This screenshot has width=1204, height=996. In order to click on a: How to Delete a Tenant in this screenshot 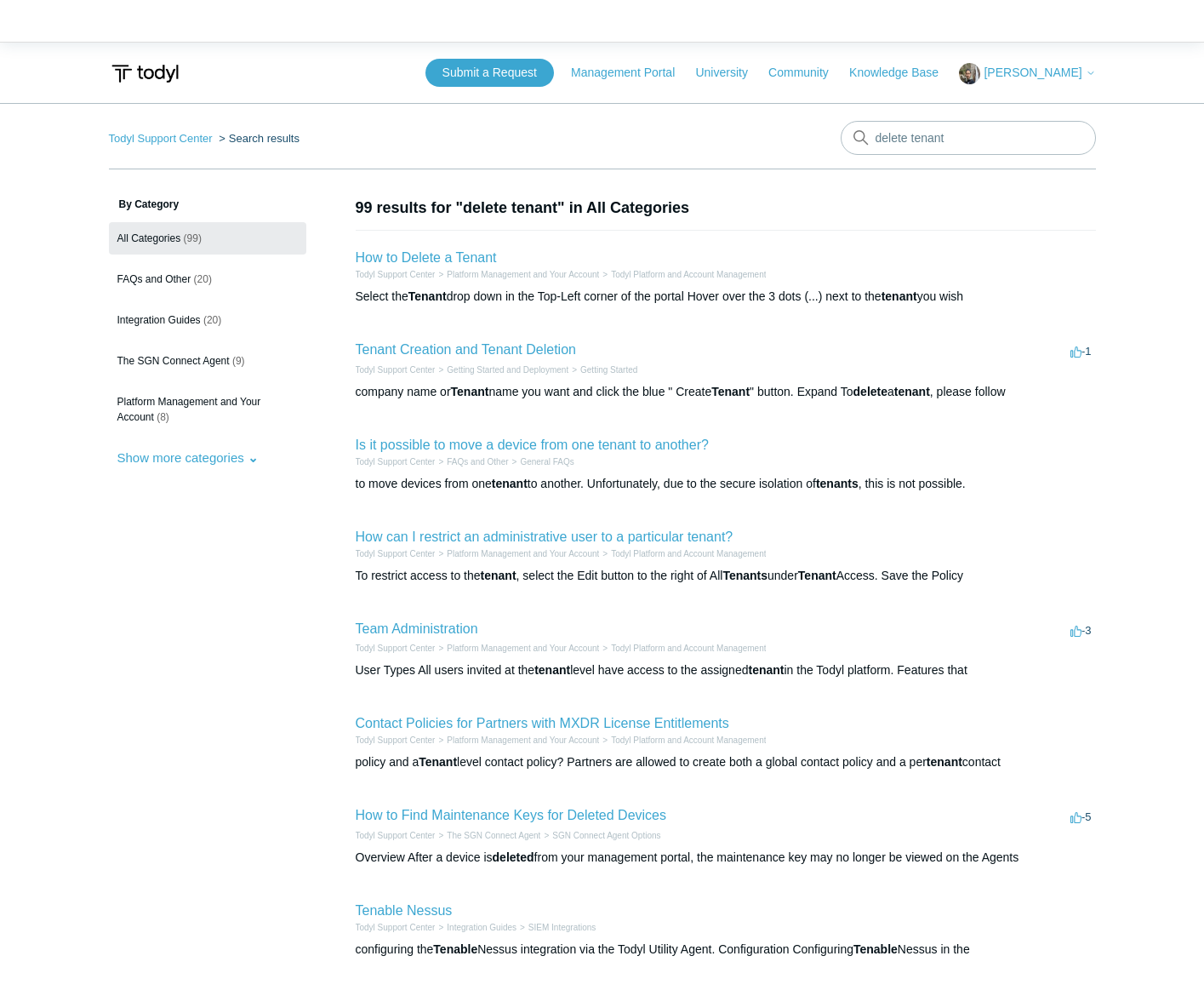, I will do `click(426, 257)`.